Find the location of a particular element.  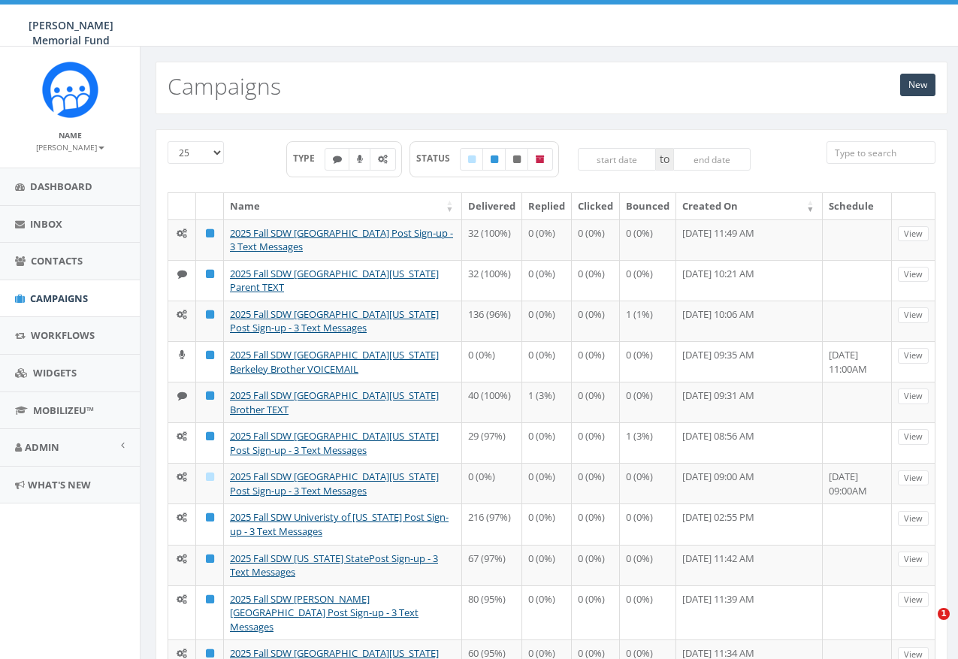

th: Name: activate to sort column ascending is located at coordinates (342, 206).